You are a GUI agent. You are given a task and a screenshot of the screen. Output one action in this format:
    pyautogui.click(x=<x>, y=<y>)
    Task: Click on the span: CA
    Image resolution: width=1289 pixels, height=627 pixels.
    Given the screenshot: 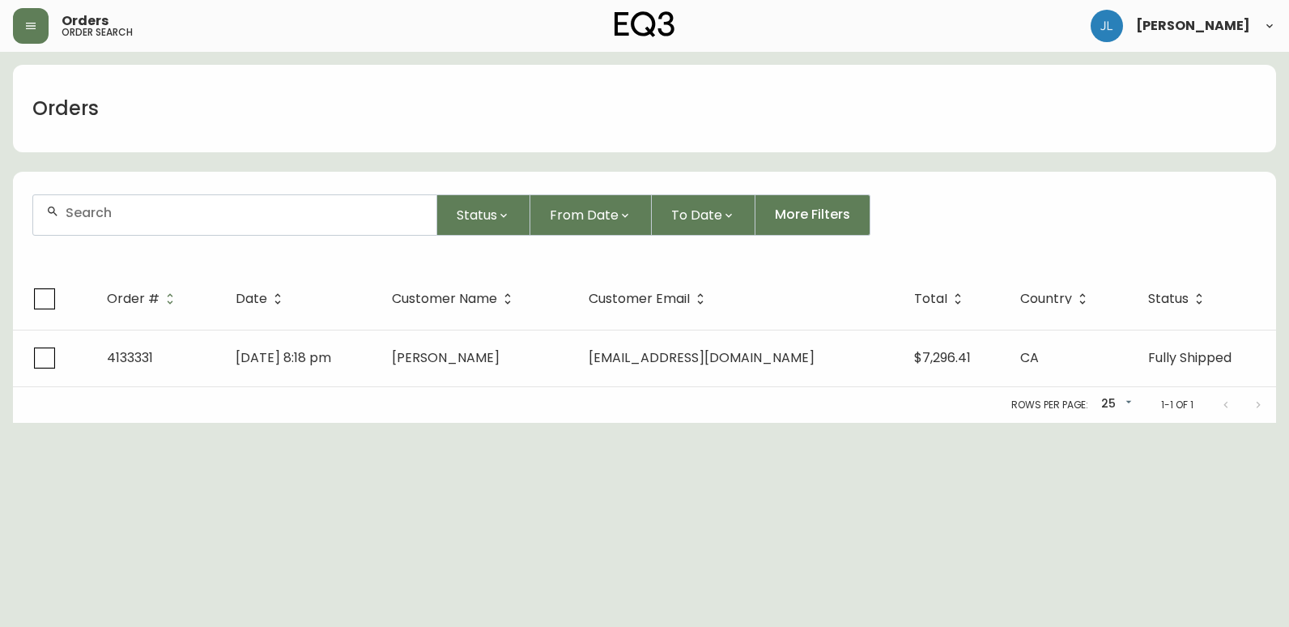 What is the action you would take?
    pyautogui.click(x=1029, y=357)
    